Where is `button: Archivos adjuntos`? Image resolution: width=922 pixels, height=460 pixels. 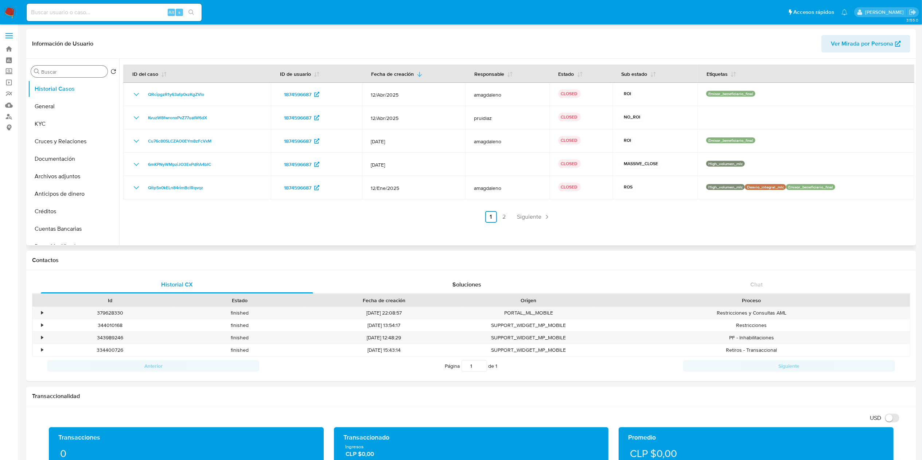
button: Archivos adjuntos is located at coordinates (74, 176).